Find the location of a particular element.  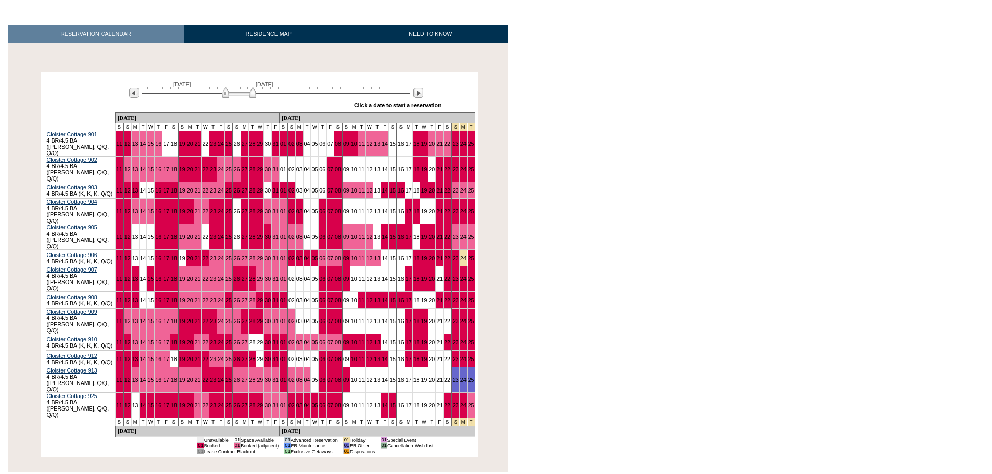

a: Cloister Cottage 905 is located at coordinates (72, 228).